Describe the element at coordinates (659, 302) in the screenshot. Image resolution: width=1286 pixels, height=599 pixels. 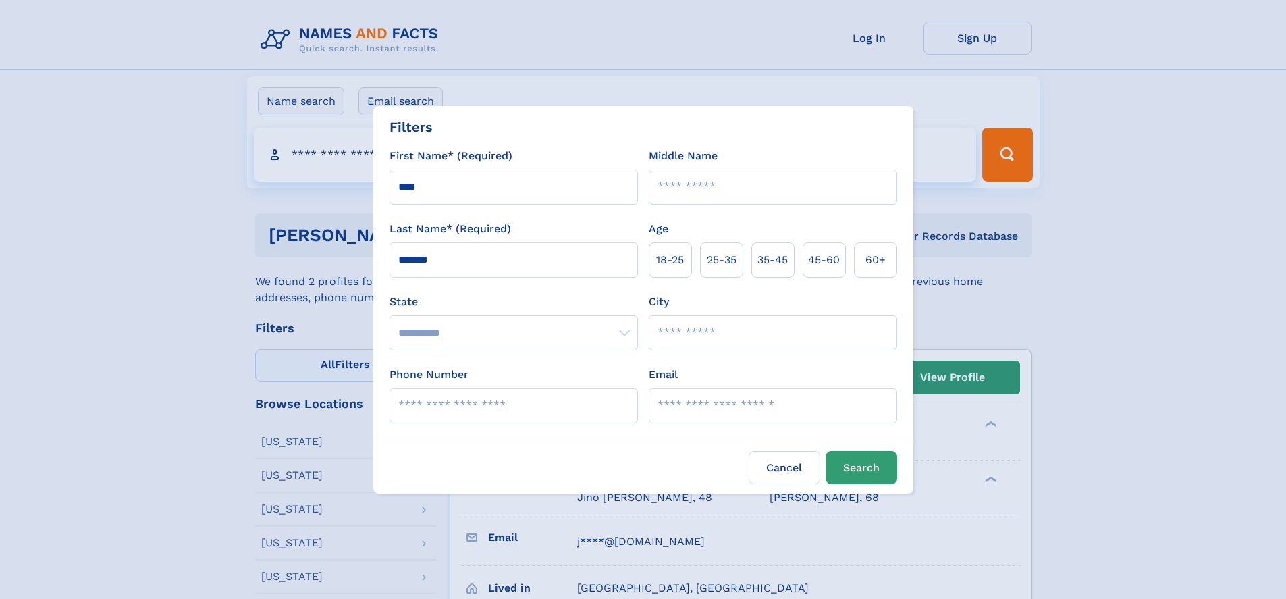
I see `label: City` at that location.